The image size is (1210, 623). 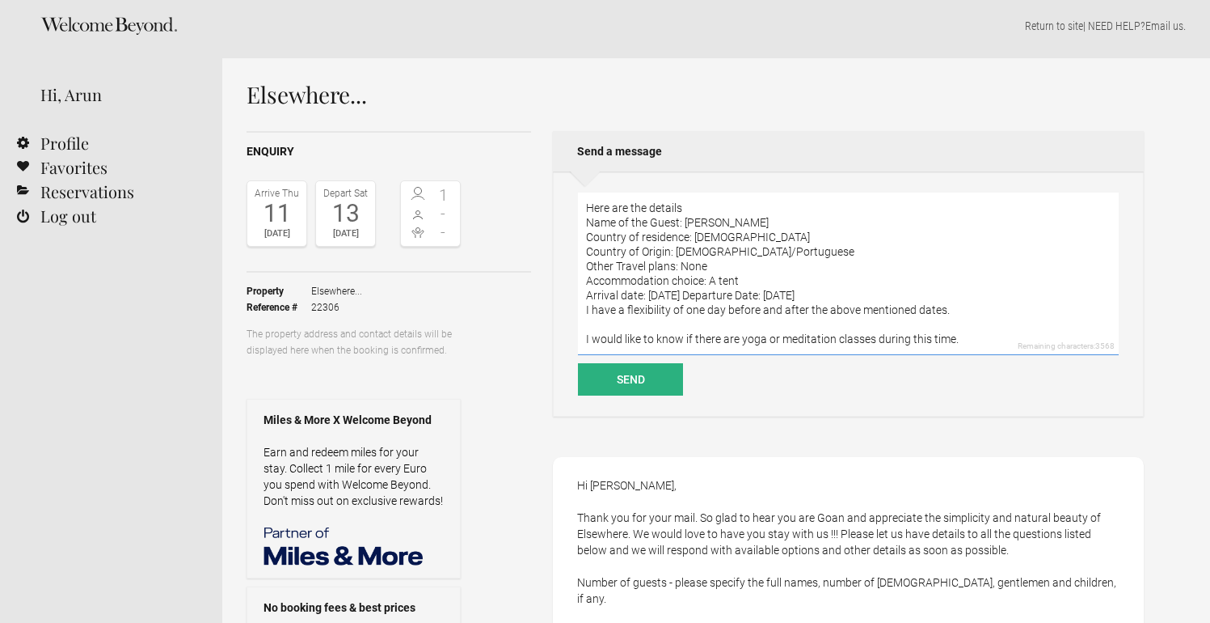 I want to click on p: | NEED HELP? ., so click(x=716, y=26).